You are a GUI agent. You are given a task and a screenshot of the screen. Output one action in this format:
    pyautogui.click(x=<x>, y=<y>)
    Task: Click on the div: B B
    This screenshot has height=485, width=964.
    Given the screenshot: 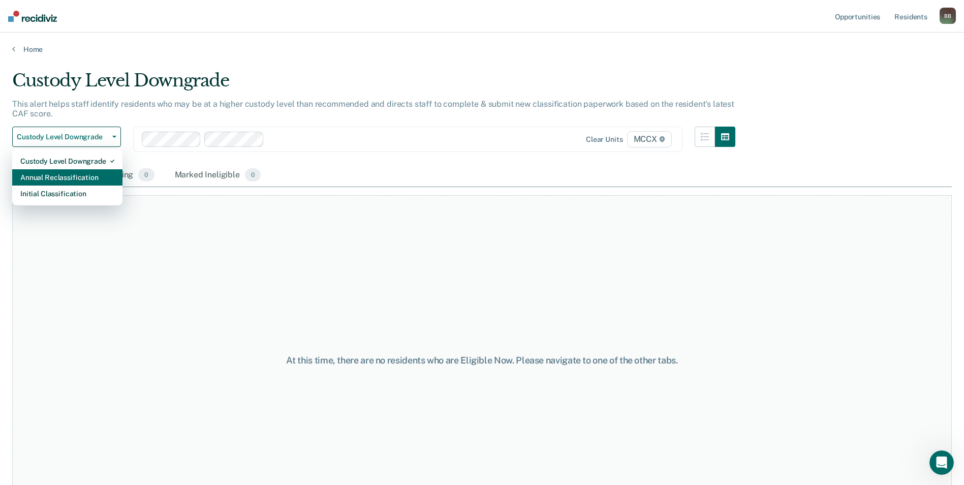 What is the action you would take?
    pyautogui.click(x=948, y=16)
    